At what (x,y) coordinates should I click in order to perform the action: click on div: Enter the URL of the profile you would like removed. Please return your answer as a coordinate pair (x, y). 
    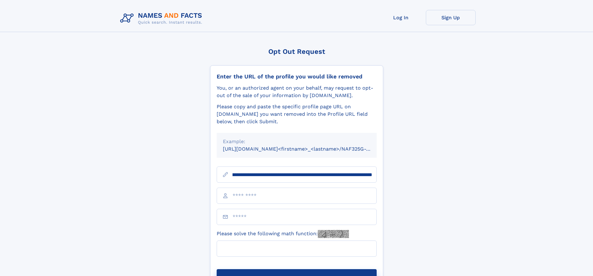
    Looking at the image, I should click on (297, 77).